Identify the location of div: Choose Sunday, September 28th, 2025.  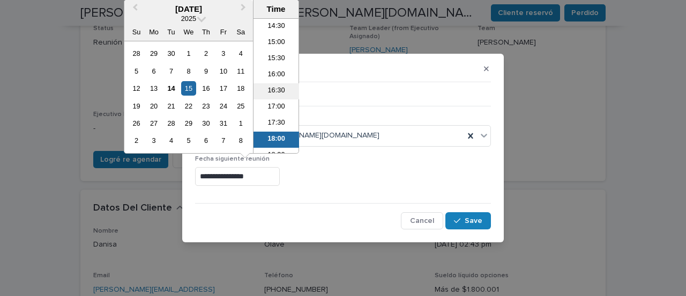
(136, 53).